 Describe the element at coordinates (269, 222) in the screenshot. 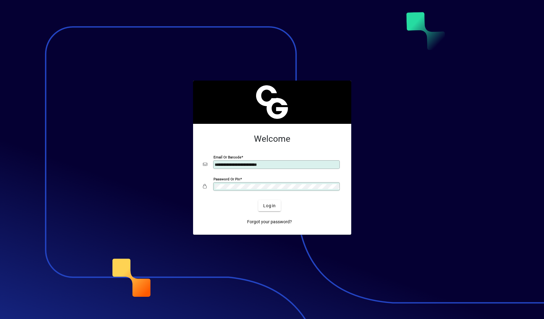

I see `span: Forgot your password?` at that location.